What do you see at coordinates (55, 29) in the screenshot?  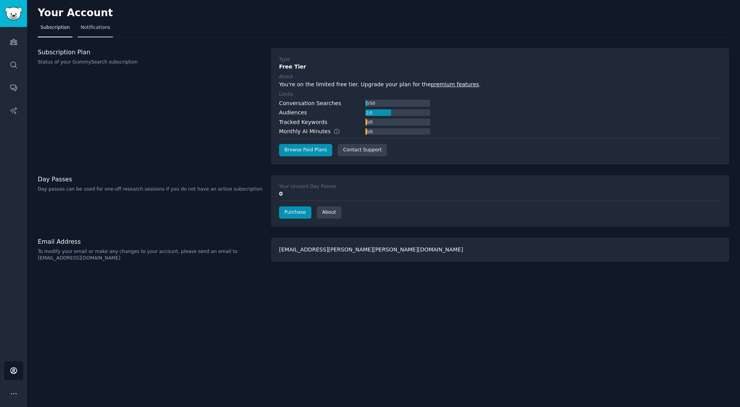 I see `a: Subscription` at bounding box center [55, 29].